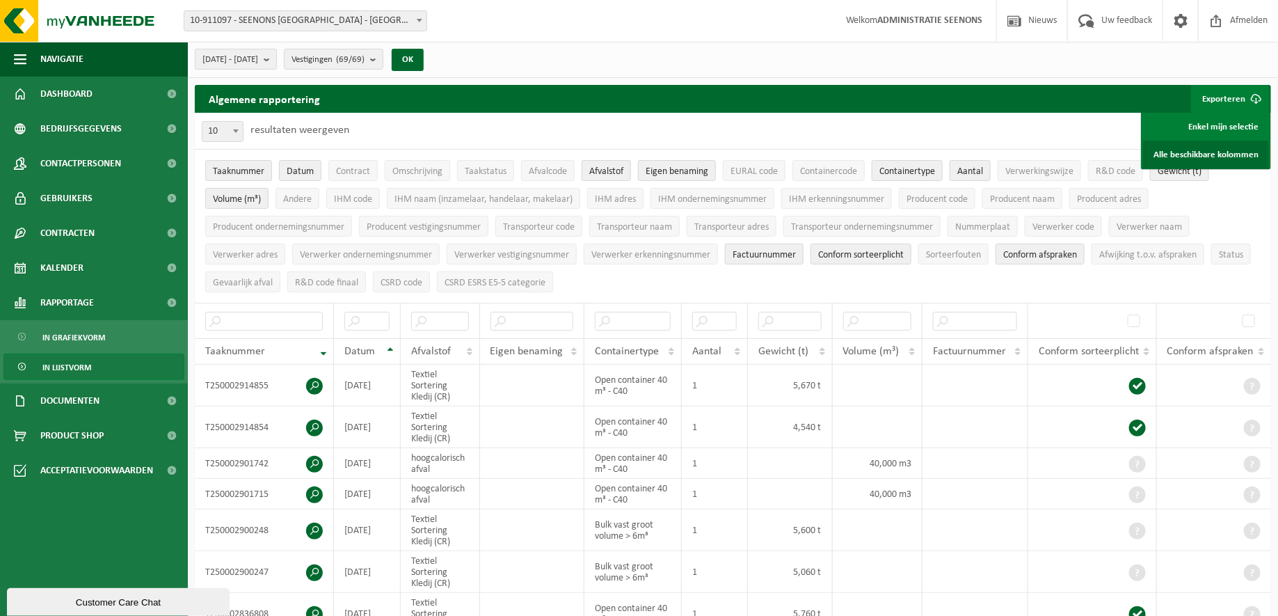  I want to click on span: R&D code finaal, so click(326, 283).